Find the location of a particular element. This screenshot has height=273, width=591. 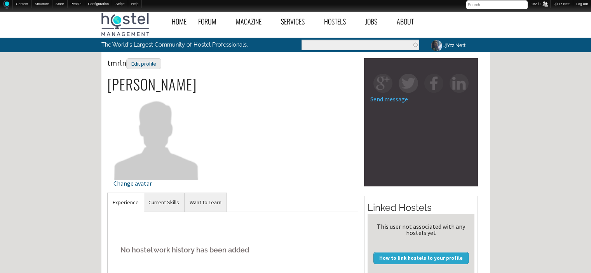

a: Home is located at coordinates (179, 21).